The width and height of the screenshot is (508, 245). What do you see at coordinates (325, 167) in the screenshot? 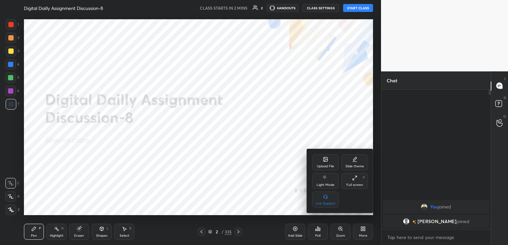
I see `div: Upload File` at bounding box center [325, 167].